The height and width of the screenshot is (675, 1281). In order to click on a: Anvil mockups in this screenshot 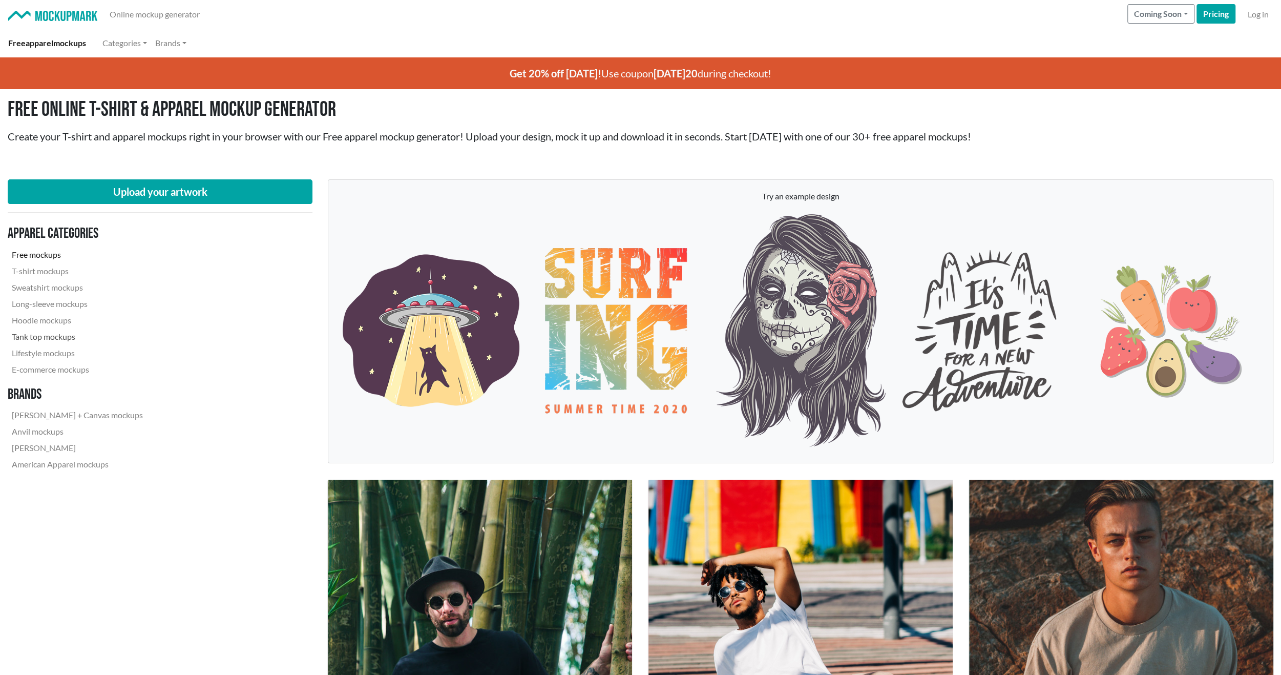, I will do `click(77, 431)`.